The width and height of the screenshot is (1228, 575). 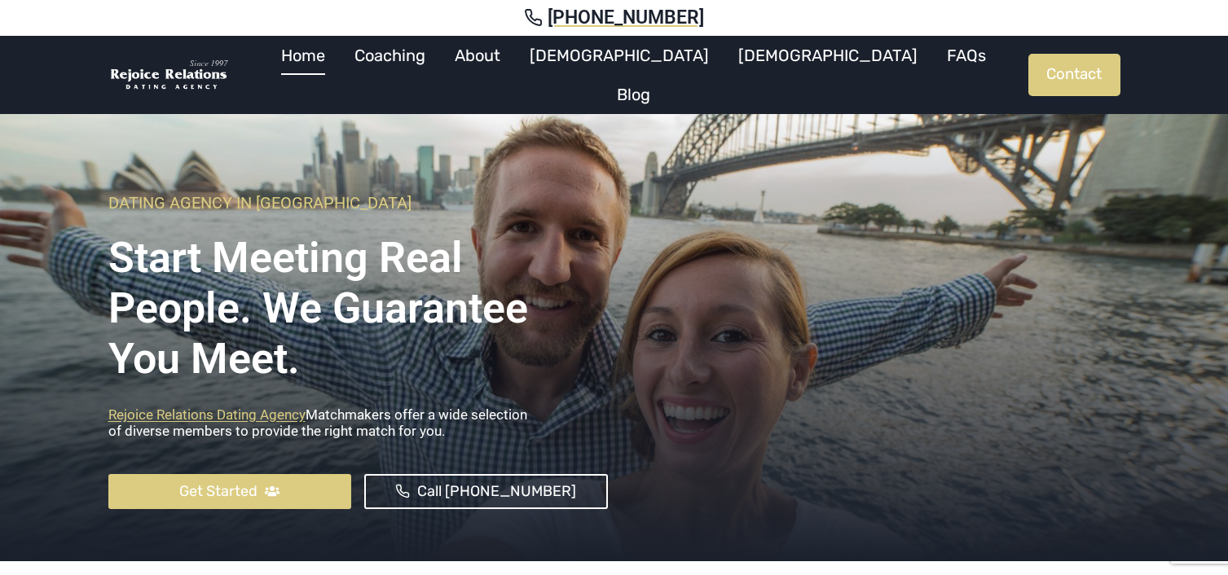 What do you see at coordinates (967, 55) in the screenshot?
I see `a: FAQs` at bounding box center [967, 55].